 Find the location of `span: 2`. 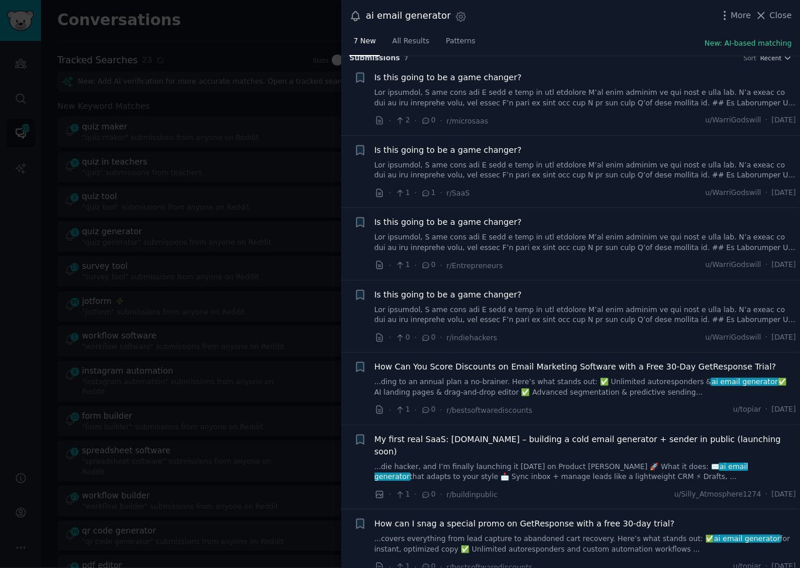

span: 2 is located at coordinates (402, 121).